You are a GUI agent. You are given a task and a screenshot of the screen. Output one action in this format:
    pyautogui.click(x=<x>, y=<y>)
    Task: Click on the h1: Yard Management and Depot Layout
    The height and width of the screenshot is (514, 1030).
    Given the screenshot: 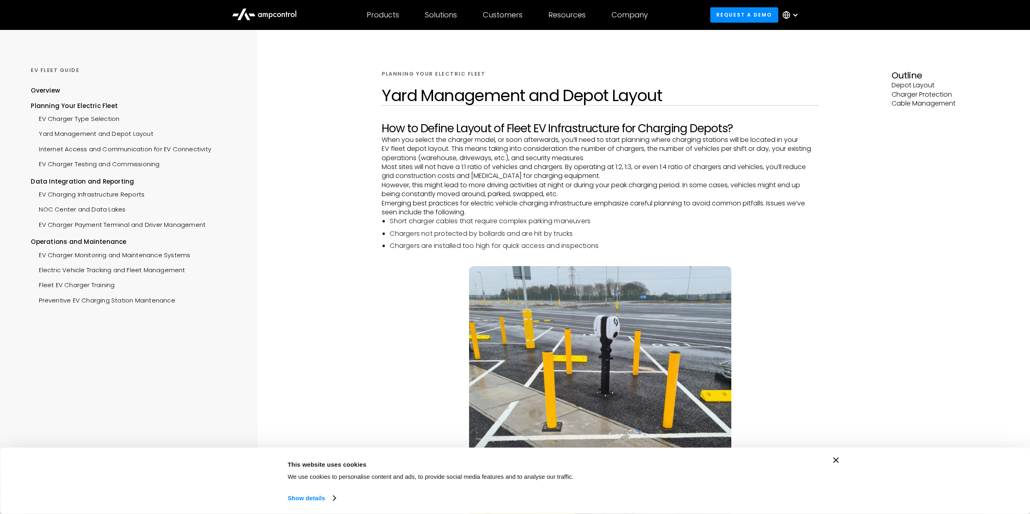 What is the action you would take?
    pyautogui.click(x=600, y=96)
    